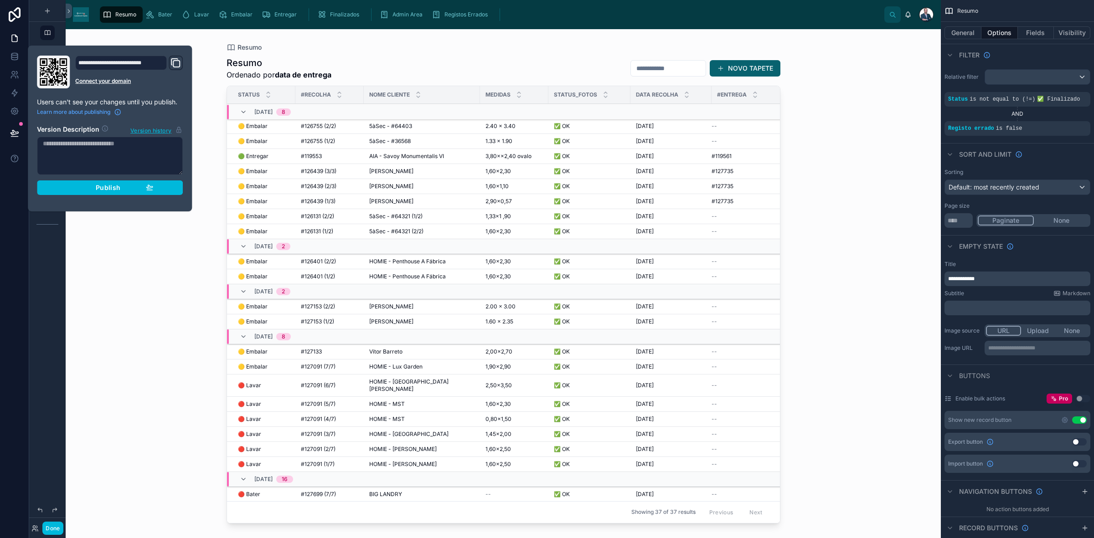  Describe the element at coordinates (963, 348) in the screenshot. I see `label: Image URL` at that location.